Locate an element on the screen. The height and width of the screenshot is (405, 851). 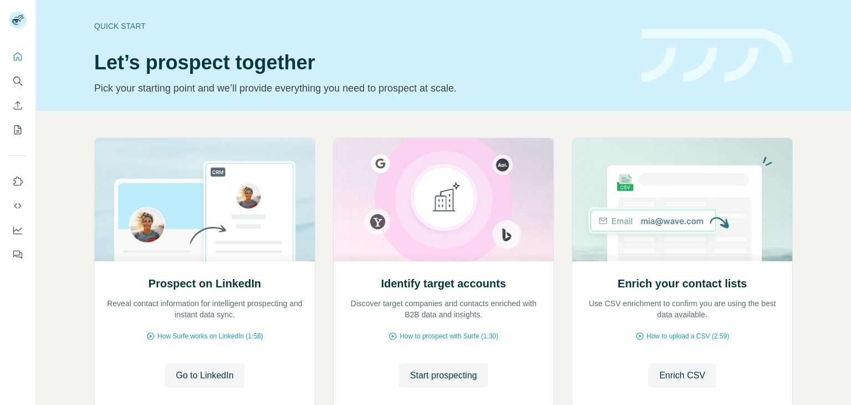
span: How Surfe works on LinkedIn (1:58) is located at coordinates (210, 336).